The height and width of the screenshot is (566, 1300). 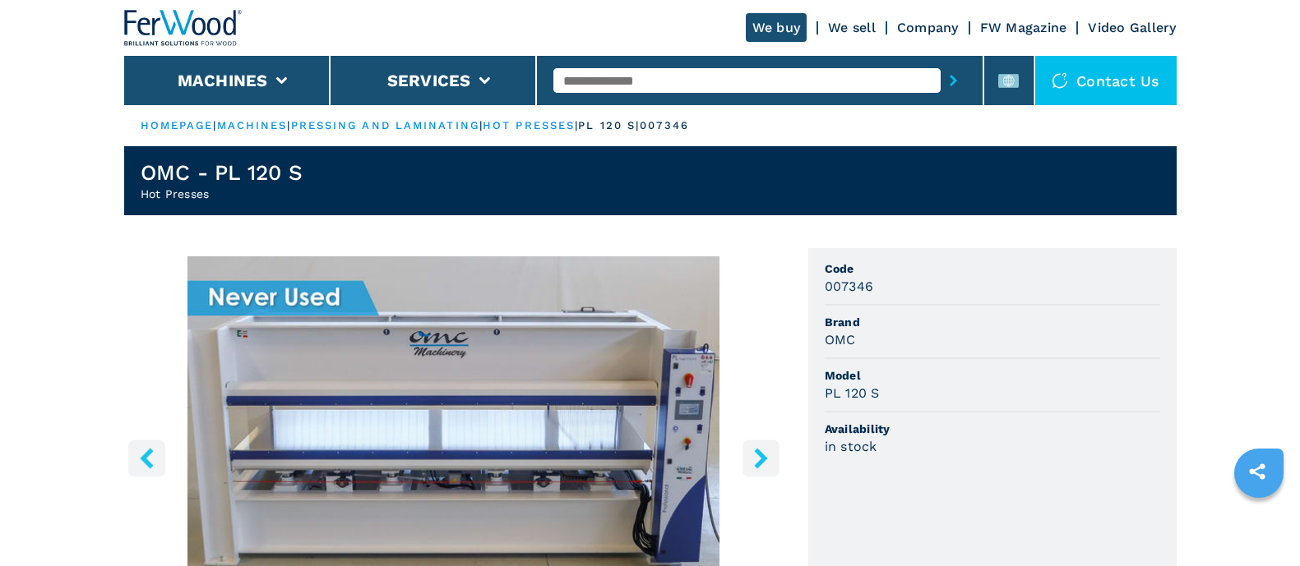 What do you see at coordinates (183, 28) in the screenshot?
I see `img: Ferwood` at bounding box center [183, 28].